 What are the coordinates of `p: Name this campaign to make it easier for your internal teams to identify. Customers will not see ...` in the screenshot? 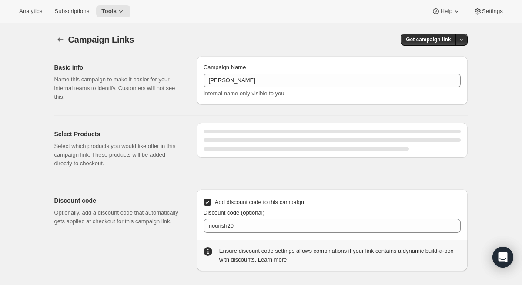 It's located at (118, 88).